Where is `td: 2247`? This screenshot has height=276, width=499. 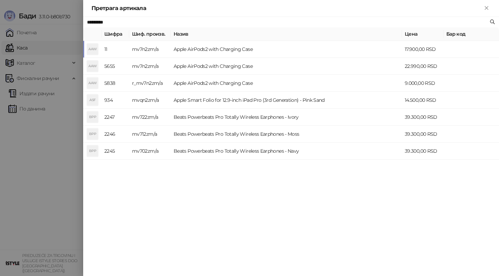 td: 2247 is located at coordinates (115, 117).